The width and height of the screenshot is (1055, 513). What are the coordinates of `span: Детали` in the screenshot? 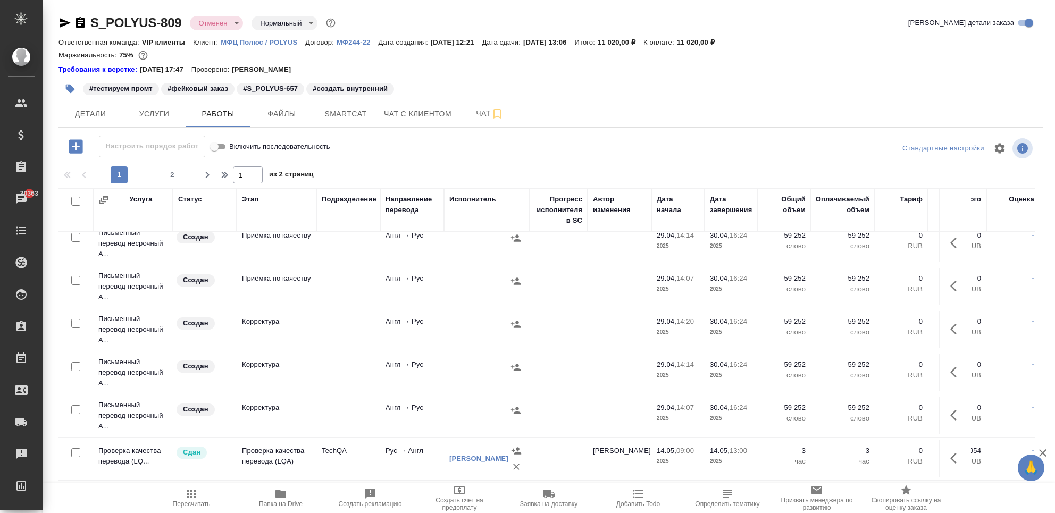 It's located at (90, 114).